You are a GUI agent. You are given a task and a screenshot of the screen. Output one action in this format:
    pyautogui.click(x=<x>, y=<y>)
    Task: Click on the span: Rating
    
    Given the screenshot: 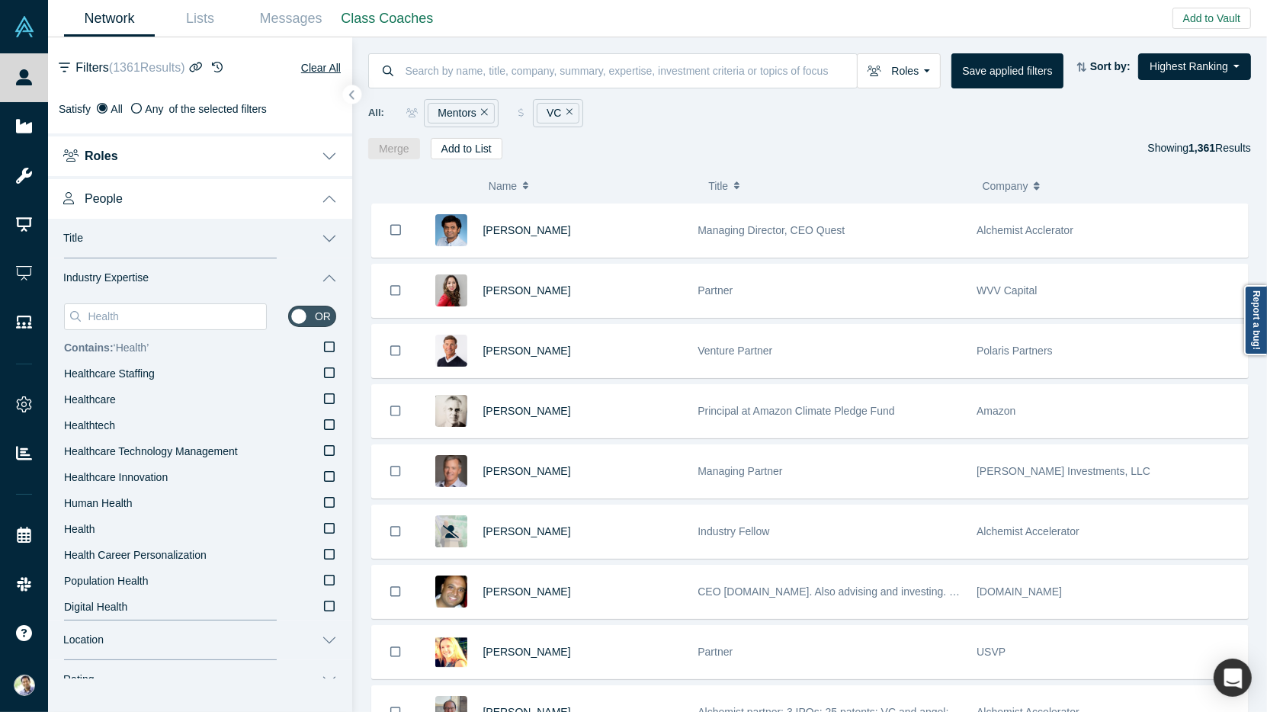 What is the action you would take?
    pyautogui.click(x=78, y=679)
    